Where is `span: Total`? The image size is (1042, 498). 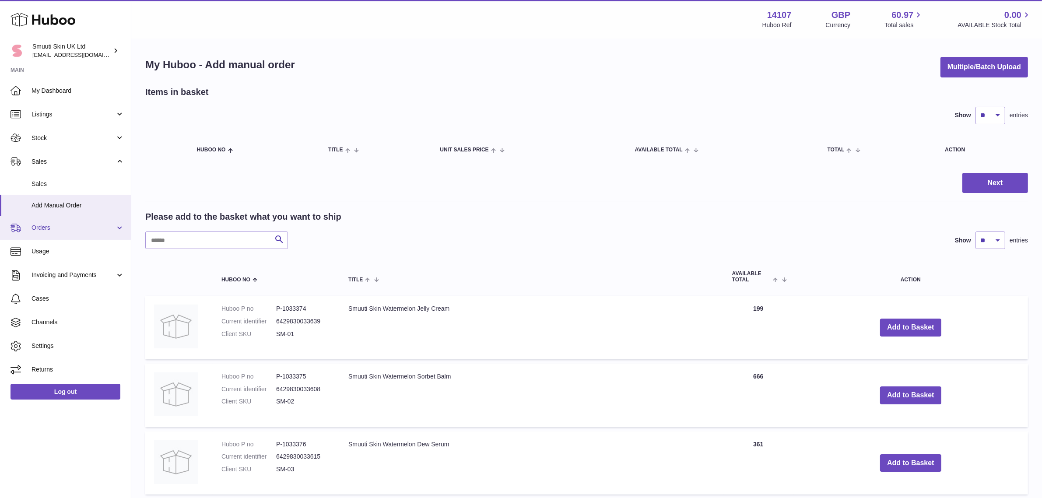 span: Total is located at coordinates (836, 150).